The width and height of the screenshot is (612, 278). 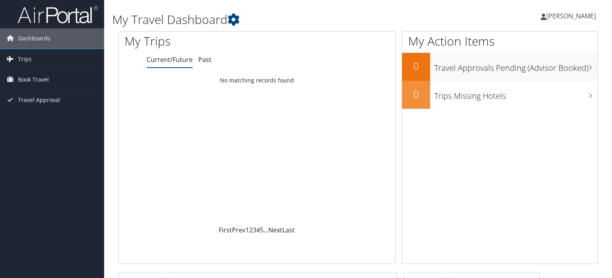 What do you see at coordinates (199, 41) in the screenshot?
I see `h1: My Trips` at bounding box center [199, 41].